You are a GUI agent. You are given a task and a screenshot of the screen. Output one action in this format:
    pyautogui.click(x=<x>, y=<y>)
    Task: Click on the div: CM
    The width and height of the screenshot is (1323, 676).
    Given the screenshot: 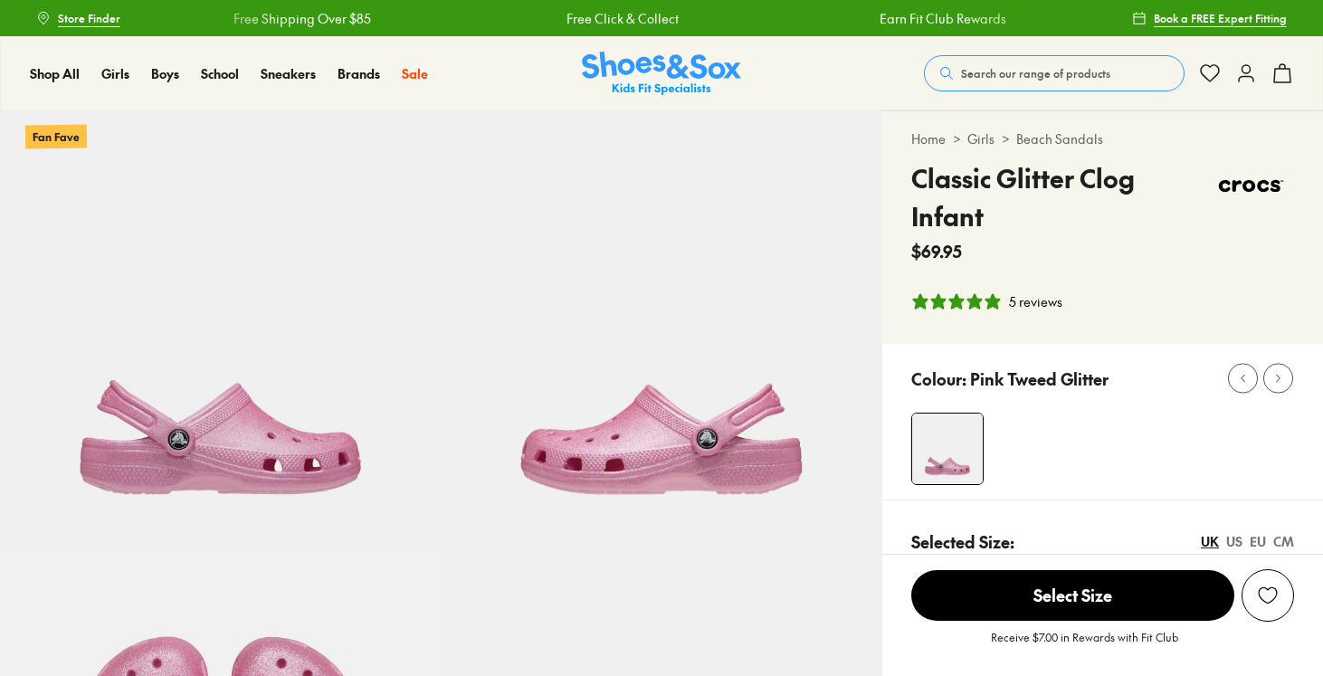 What is the action you would take?
    pyautogui.click(x=1283, y=541)
    